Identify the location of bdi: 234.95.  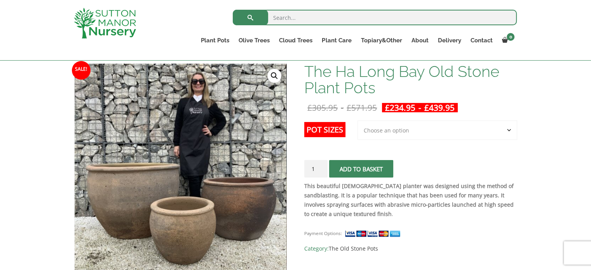
(400, 108).